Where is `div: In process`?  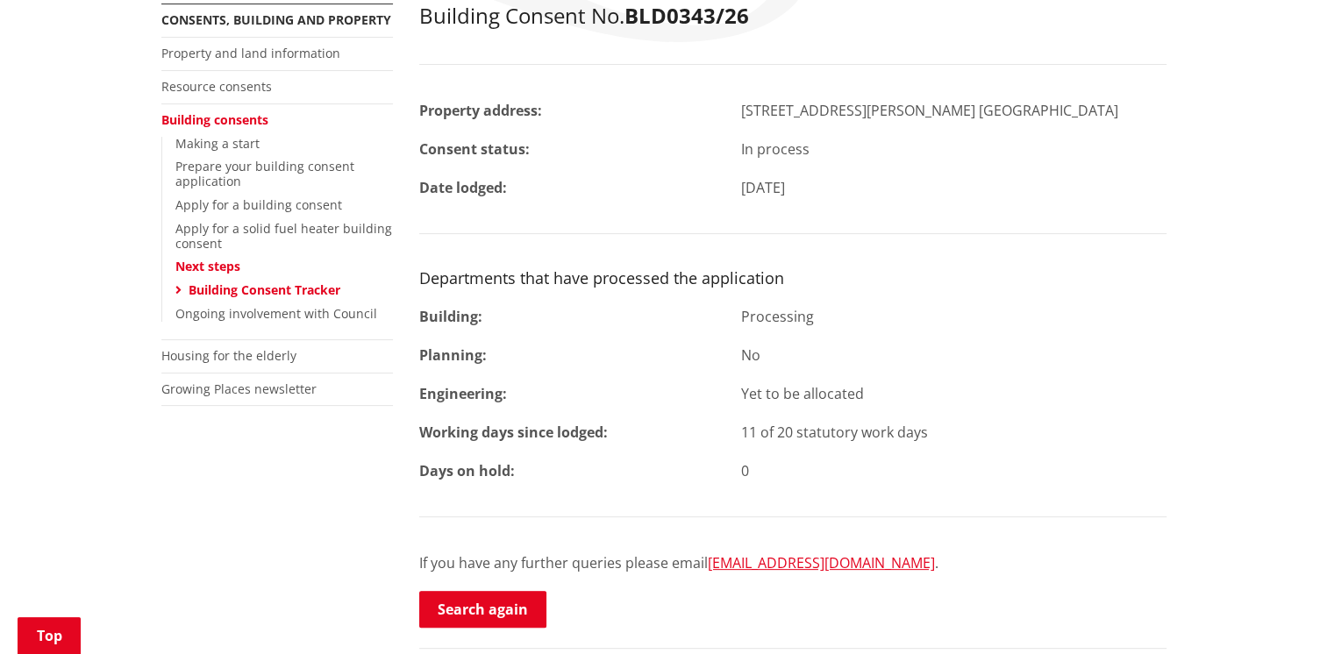
div: In process is located at coordinates (953, 149).